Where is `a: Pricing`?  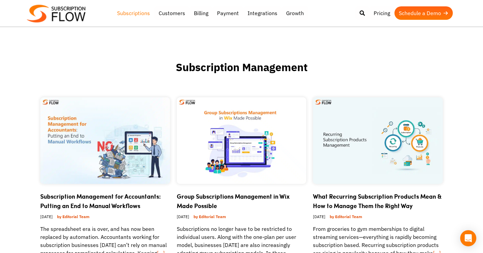 a: Pricing is located at coordinates (382, 13).